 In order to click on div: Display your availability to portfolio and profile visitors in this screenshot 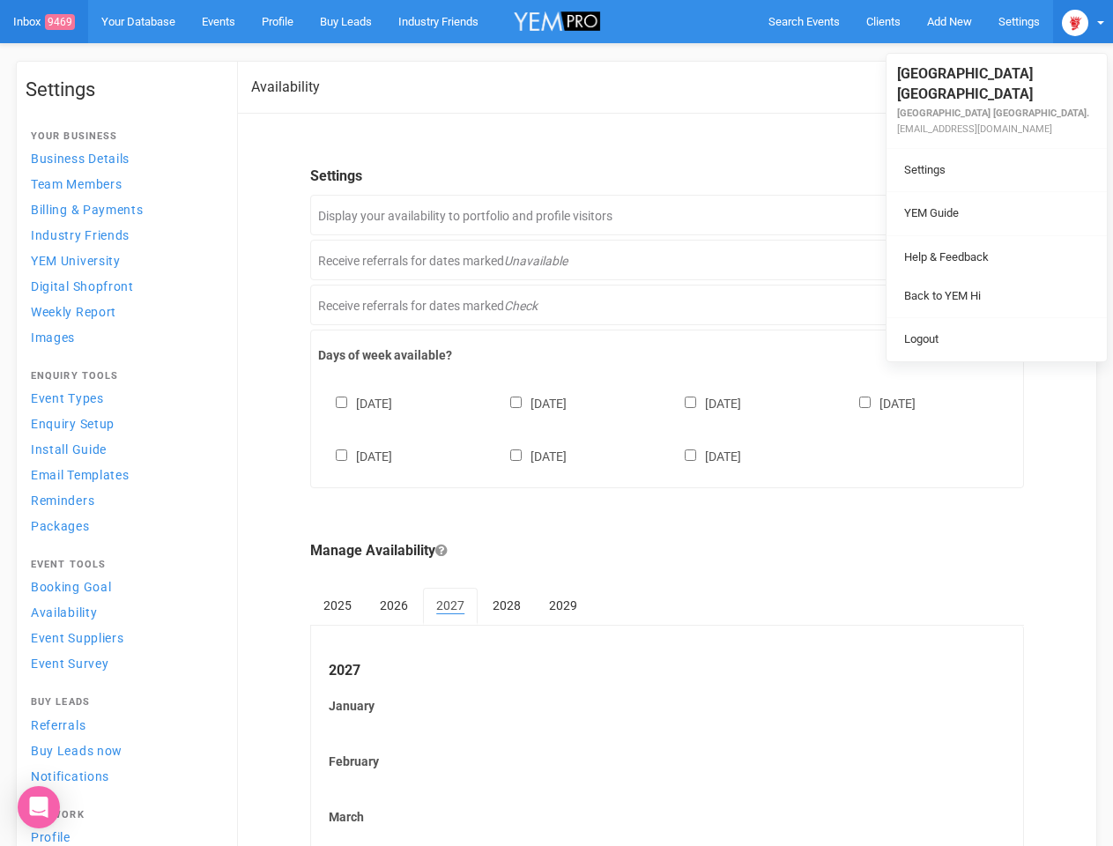, I will do `click(667, 215)`.